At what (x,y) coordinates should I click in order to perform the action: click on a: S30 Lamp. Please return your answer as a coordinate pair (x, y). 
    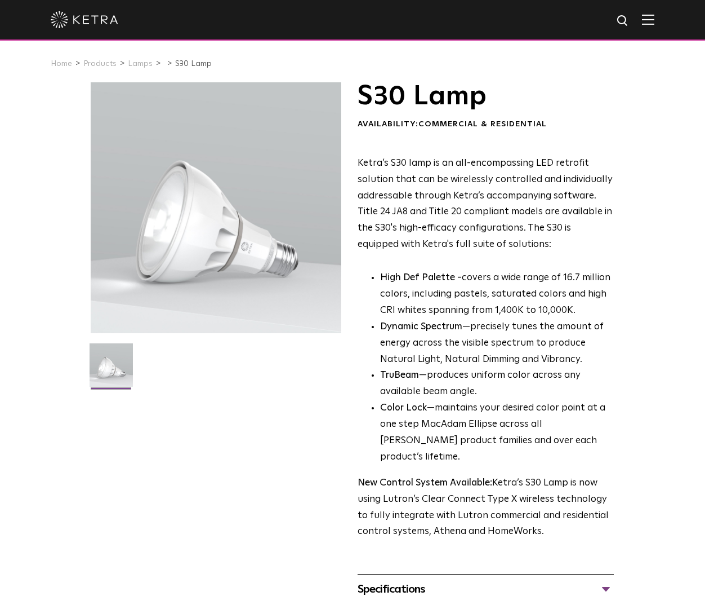
    Looking at the image, I should click on (193, 64).